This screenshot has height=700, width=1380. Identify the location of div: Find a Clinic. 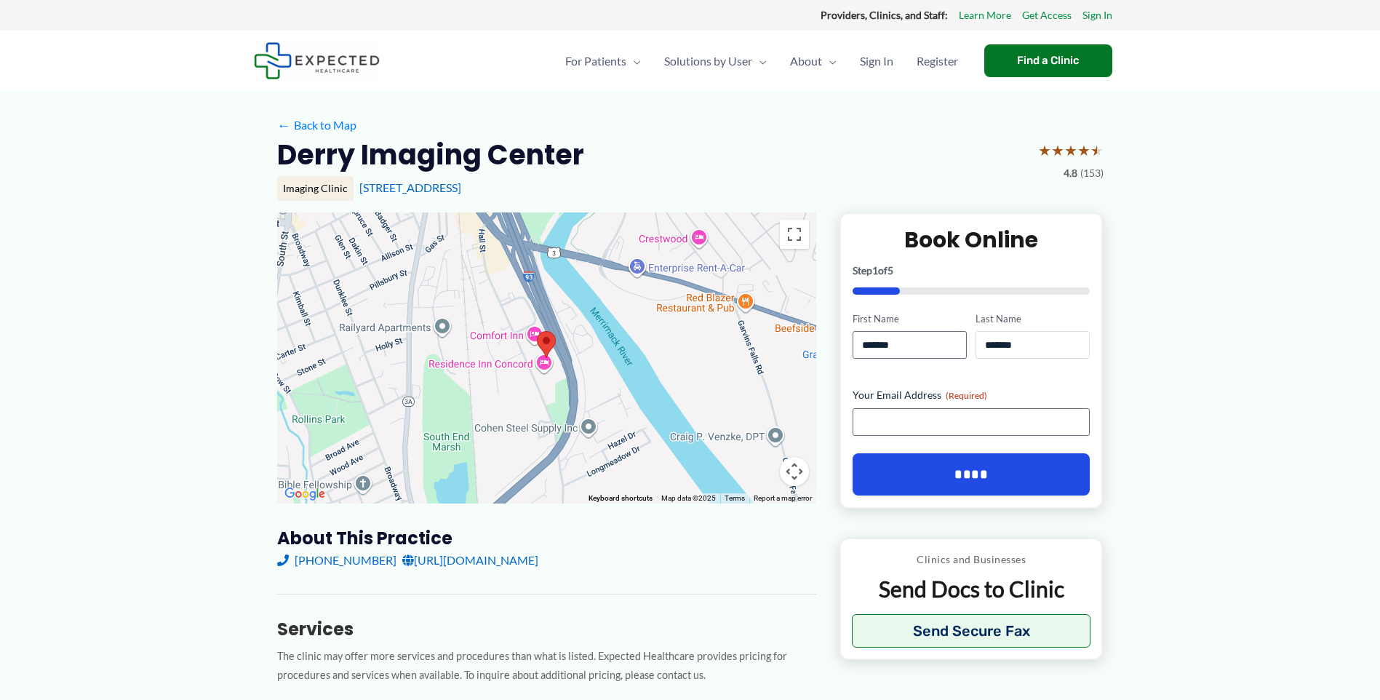
(1049, 60).